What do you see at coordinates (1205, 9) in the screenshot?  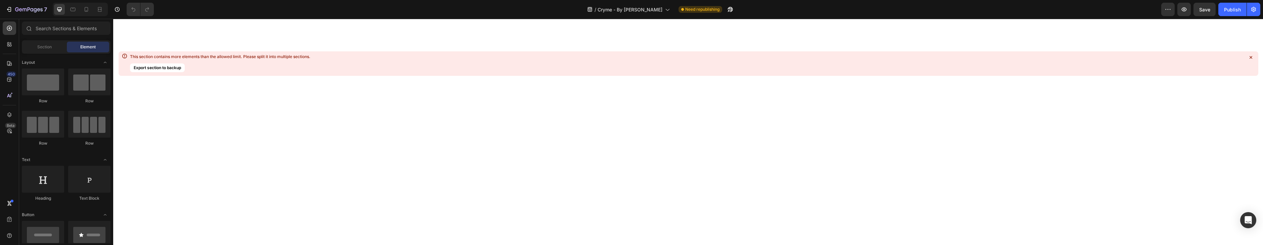 I see `span: Save` at bounding box center [1205, 9].